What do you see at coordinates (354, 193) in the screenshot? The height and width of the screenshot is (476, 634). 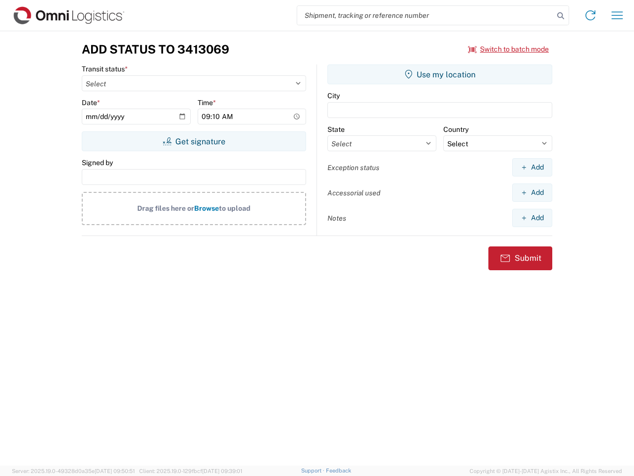 I see `label: Accessorial used` at bounding box center [354, 193].